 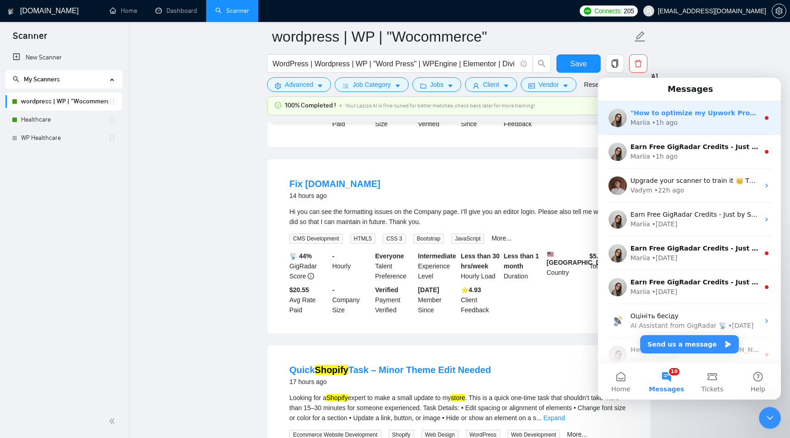 What do you see at coordinates (114, 311) in the screenshot?
I see `span: Tickets` at bounding box center [114, 311].